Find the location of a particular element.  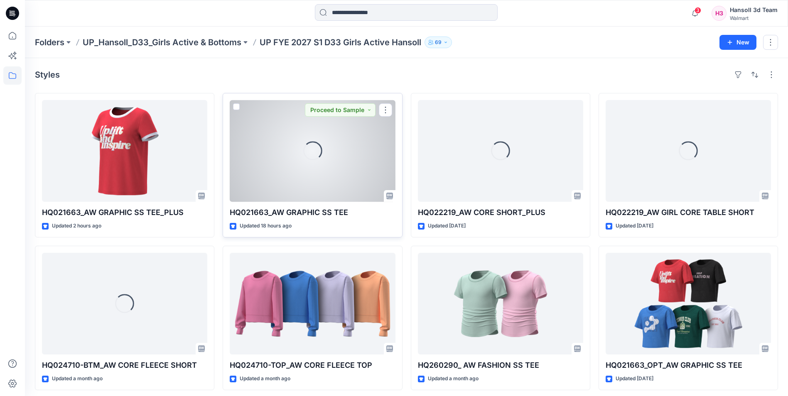

span: 3 is located at coordinates (698, 10).